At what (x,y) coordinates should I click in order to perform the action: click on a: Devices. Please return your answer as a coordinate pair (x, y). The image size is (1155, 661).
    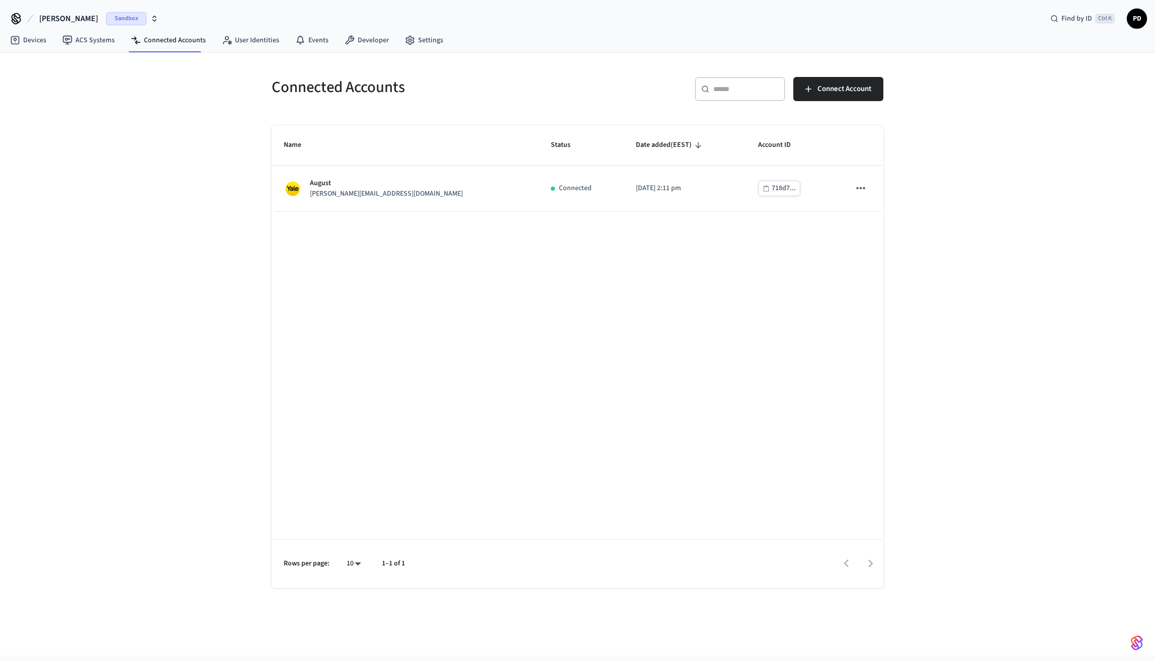
    Looking at the image, I should click on (28, 40).